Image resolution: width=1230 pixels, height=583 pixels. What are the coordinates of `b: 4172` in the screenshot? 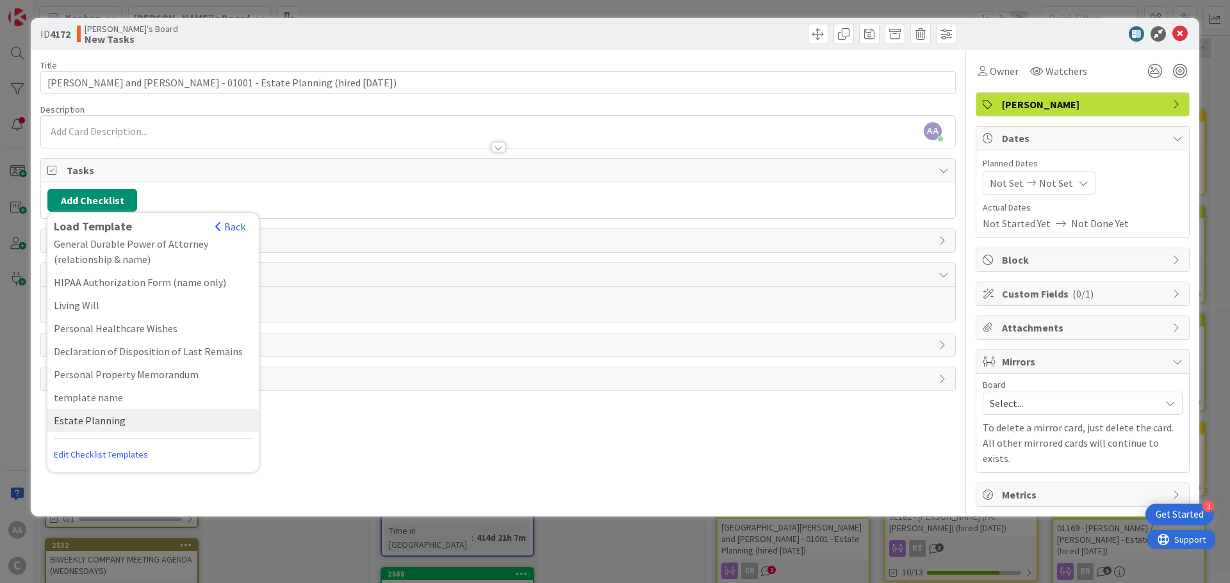 It's located at (60, 34).